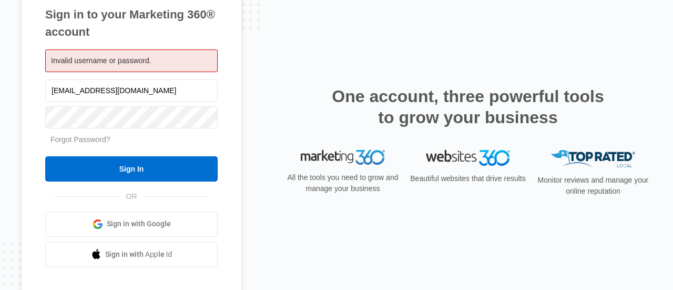  What do you see at coordinates (132, 23) in the screenshot?
I see `h1: Sign in to your Marketing 360® account` at bounding box center [132, 23].